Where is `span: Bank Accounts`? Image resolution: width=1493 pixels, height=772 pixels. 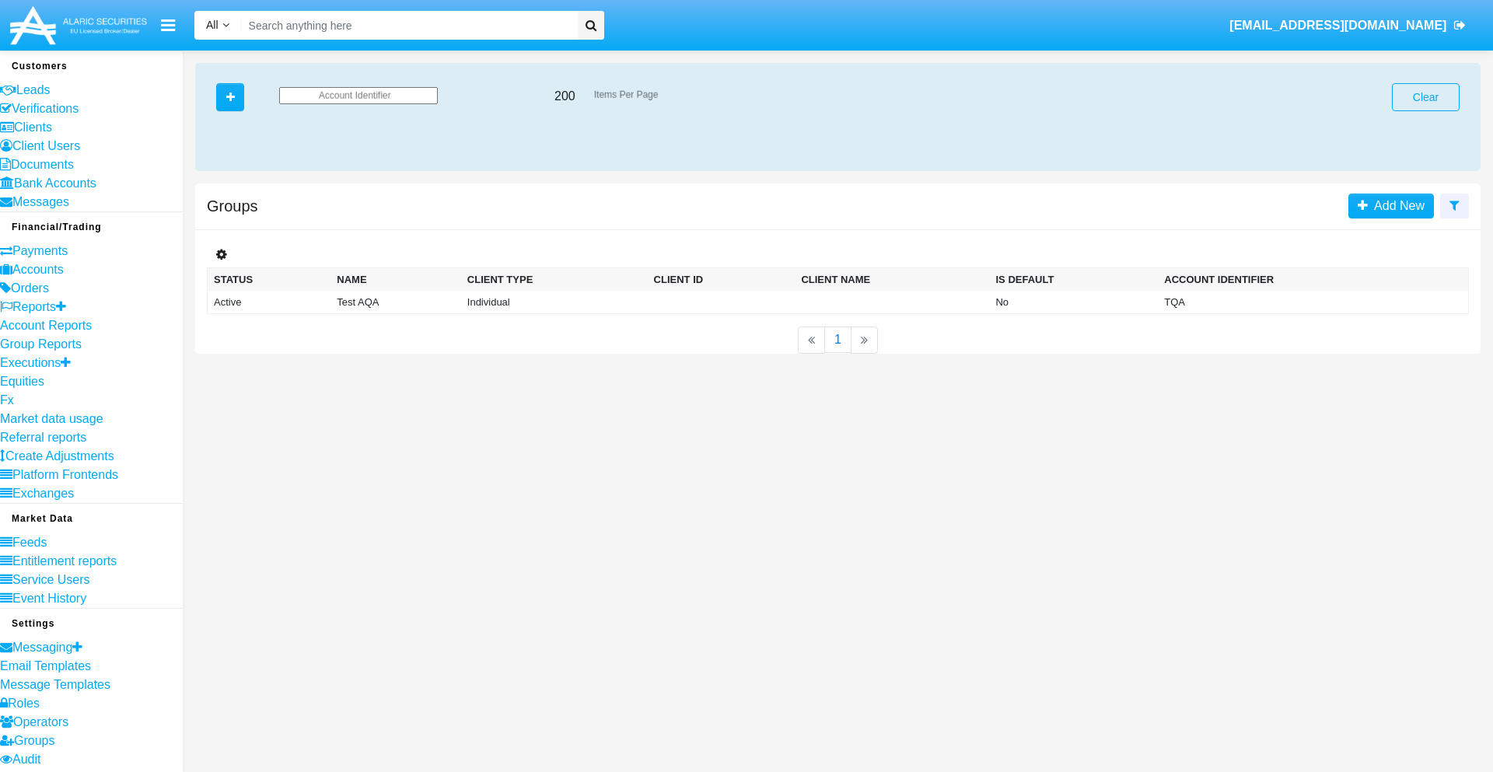 span: Bank Accounts is located at coordinates (55, 183).